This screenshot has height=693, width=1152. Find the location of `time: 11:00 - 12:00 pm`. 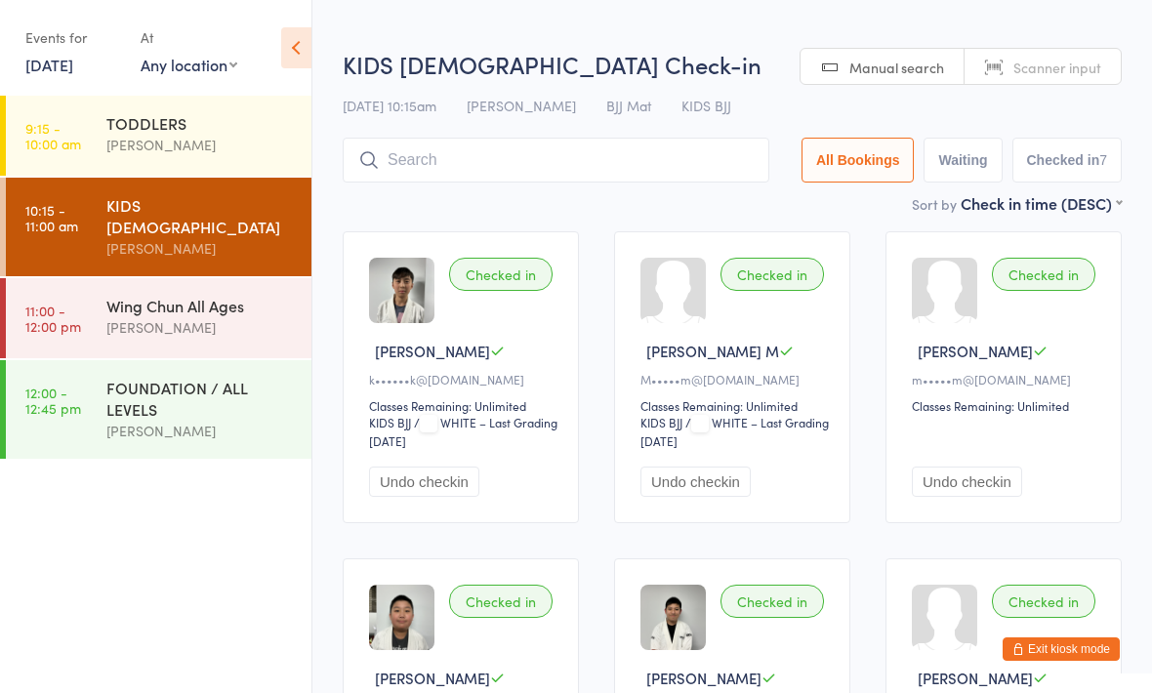

time: 11:00 - 12:00 pm is located at coordinates (53, 318).